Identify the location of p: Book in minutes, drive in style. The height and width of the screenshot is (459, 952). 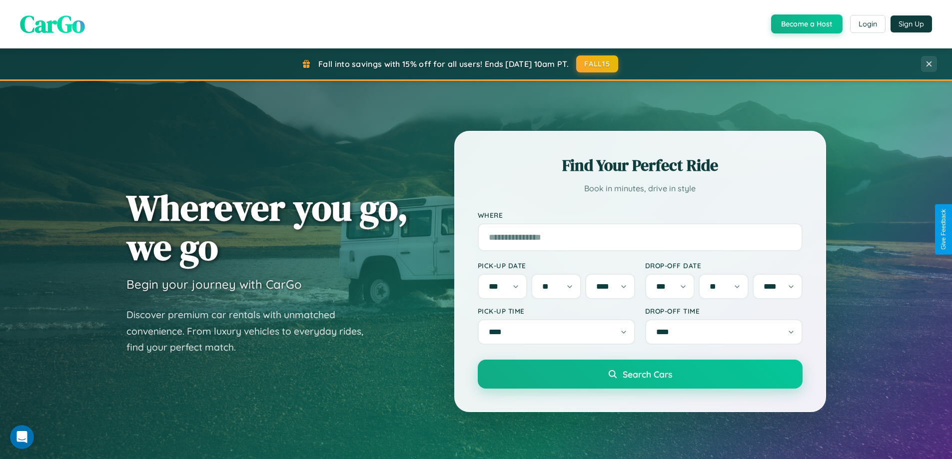
(640, 188).